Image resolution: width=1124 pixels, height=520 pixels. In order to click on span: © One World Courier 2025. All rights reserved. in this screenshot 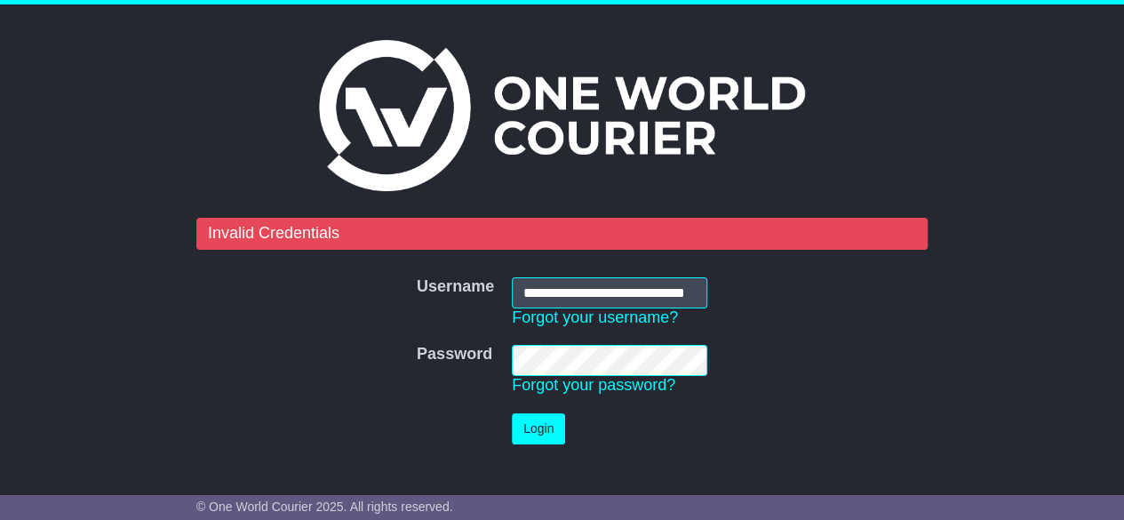, I will do `click(324, 507)`.